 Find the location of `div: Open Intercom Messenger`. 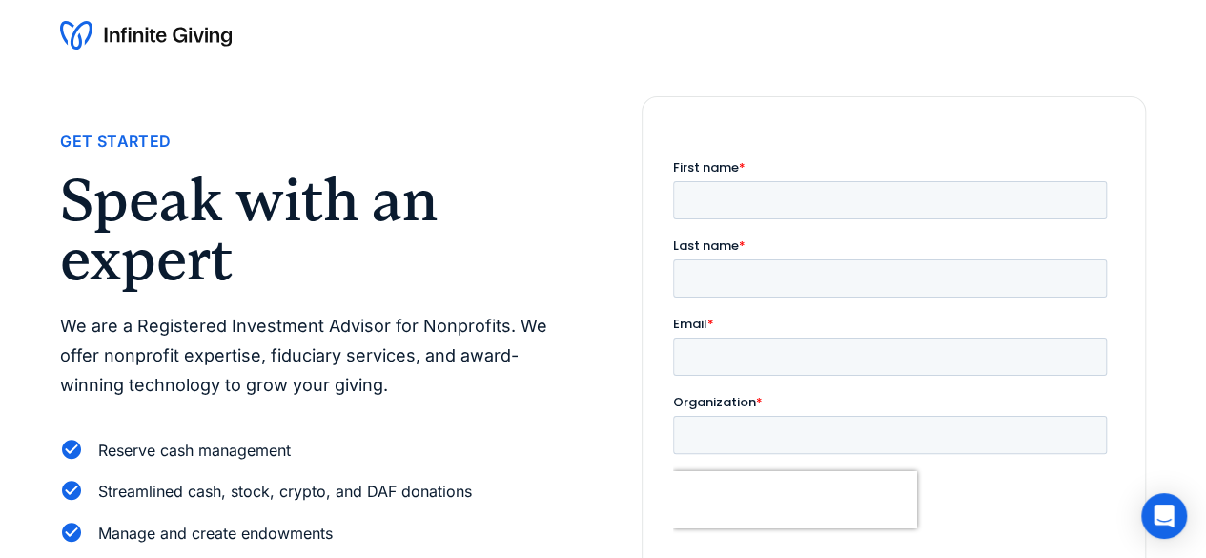

div: Open Intercom Messenger is located at coordinates (1164, 516).